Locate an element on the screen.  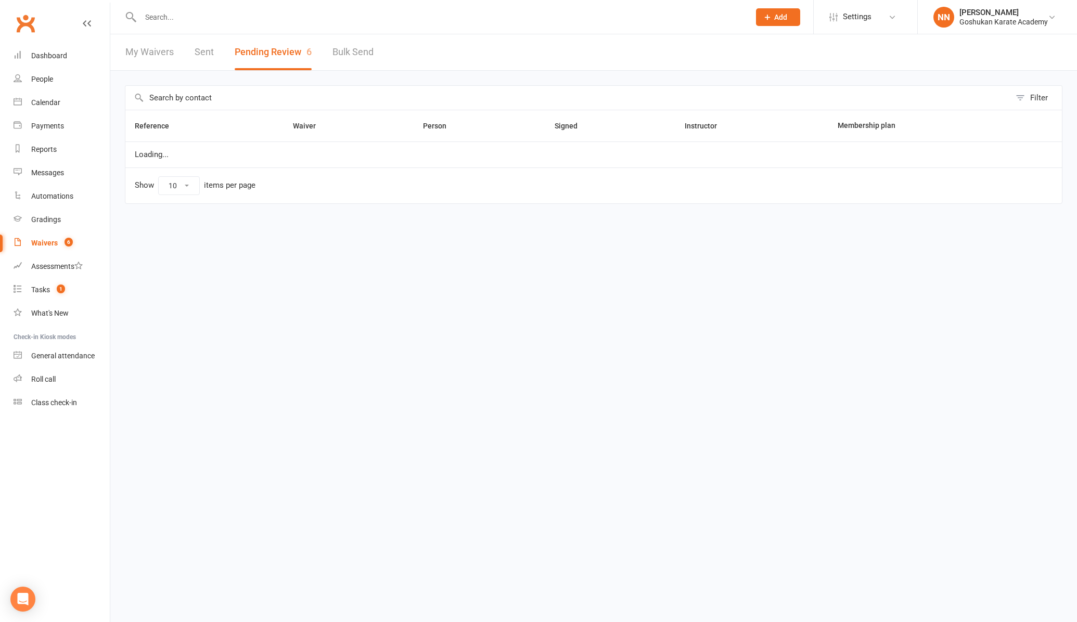
a: Class kiosk mode is located at coordinates (61, 403).